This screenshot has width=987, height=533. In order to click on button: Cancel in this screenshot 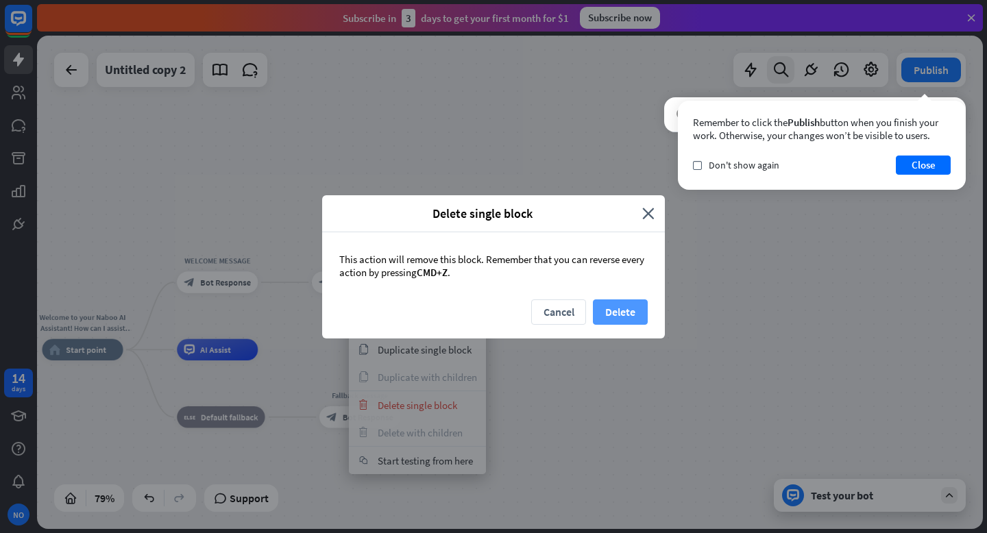, I will do `click(559, 312)`.